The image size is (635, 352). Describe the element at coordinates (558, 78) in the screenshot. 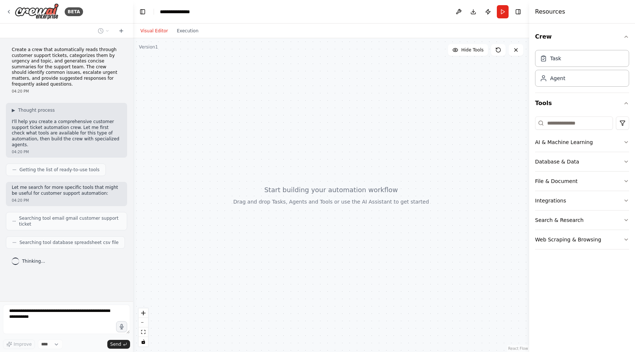

I see `div: Agent` at that location.